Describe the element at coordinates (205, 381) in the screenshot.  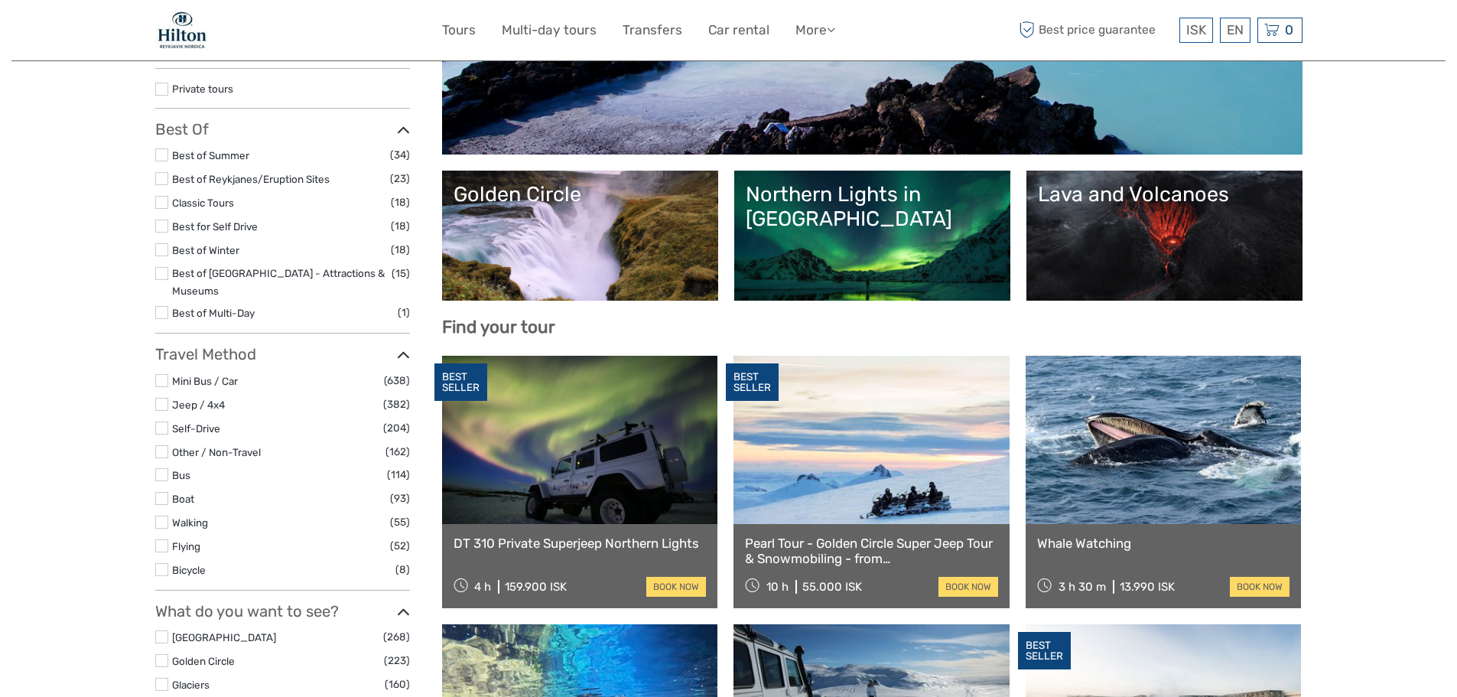
I see `a: Mini Bus / Car` at that location.